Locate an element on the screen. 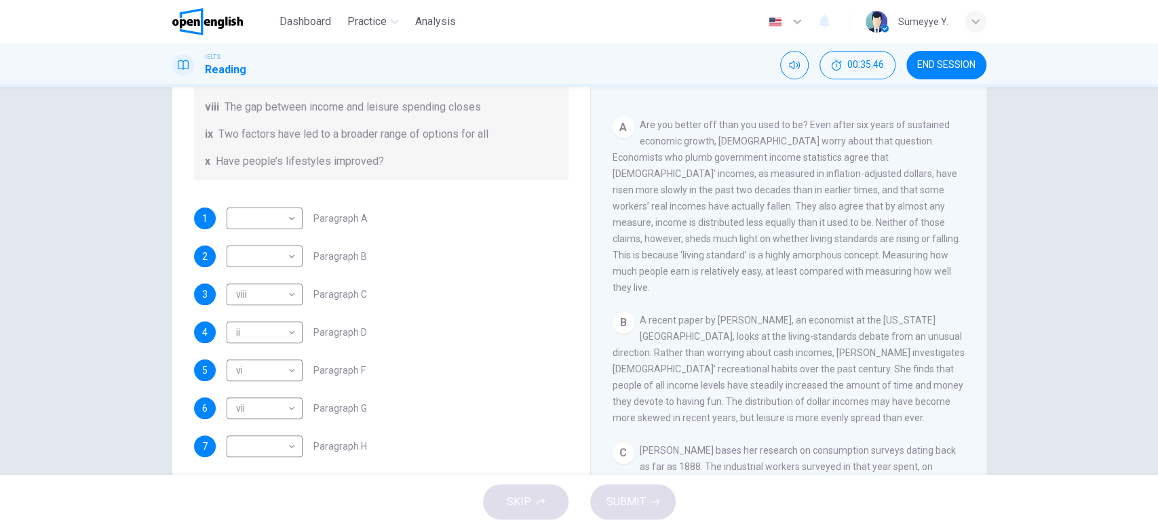 The height and width of the screenshot is (529, 1158). a: Dashboard is located at coordinates (305, 22).